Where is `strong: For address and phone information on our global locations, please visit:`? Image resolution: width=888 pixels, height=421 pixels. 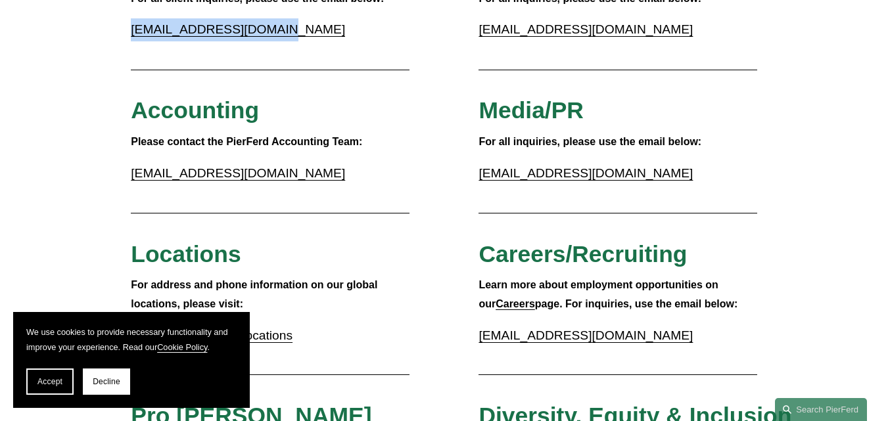
strong: For address and phone information on our global locations, please visit: is located at coordinates (256, 294).